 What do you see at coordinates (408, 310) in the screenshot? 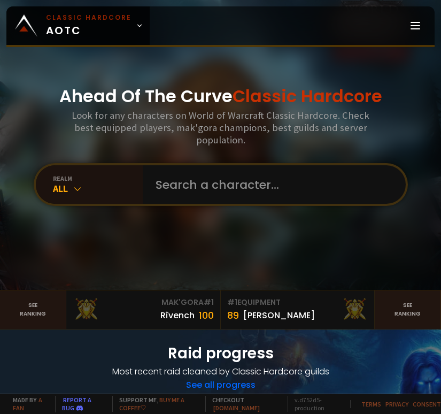
I see `a: Seeranking` at bounding box center [408, 310].